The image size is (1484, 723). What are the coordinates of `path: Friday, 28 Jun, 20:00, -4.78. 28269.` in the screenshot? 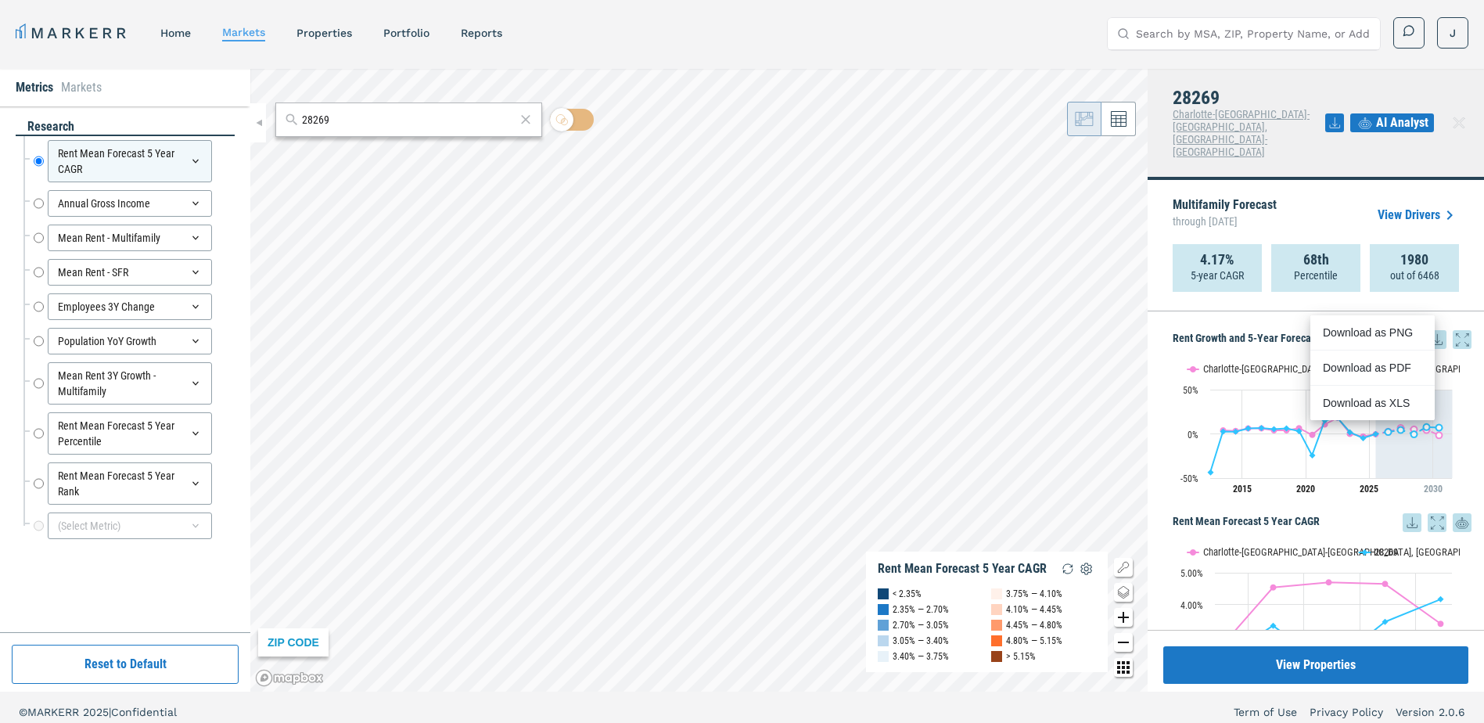 It's located at (1364, 438).